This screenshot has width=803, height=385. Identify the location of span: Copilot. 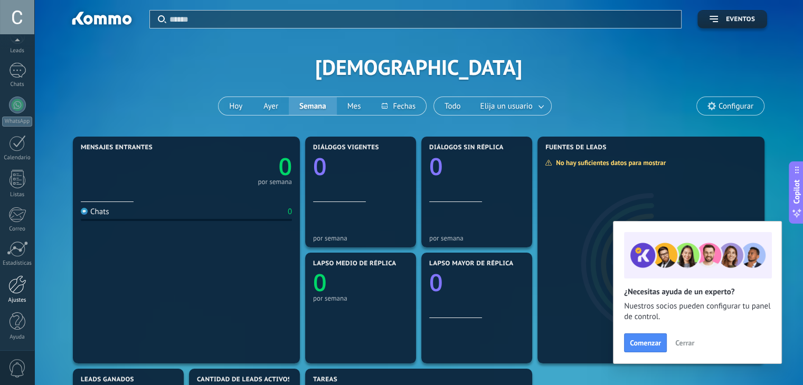
(796, 192).